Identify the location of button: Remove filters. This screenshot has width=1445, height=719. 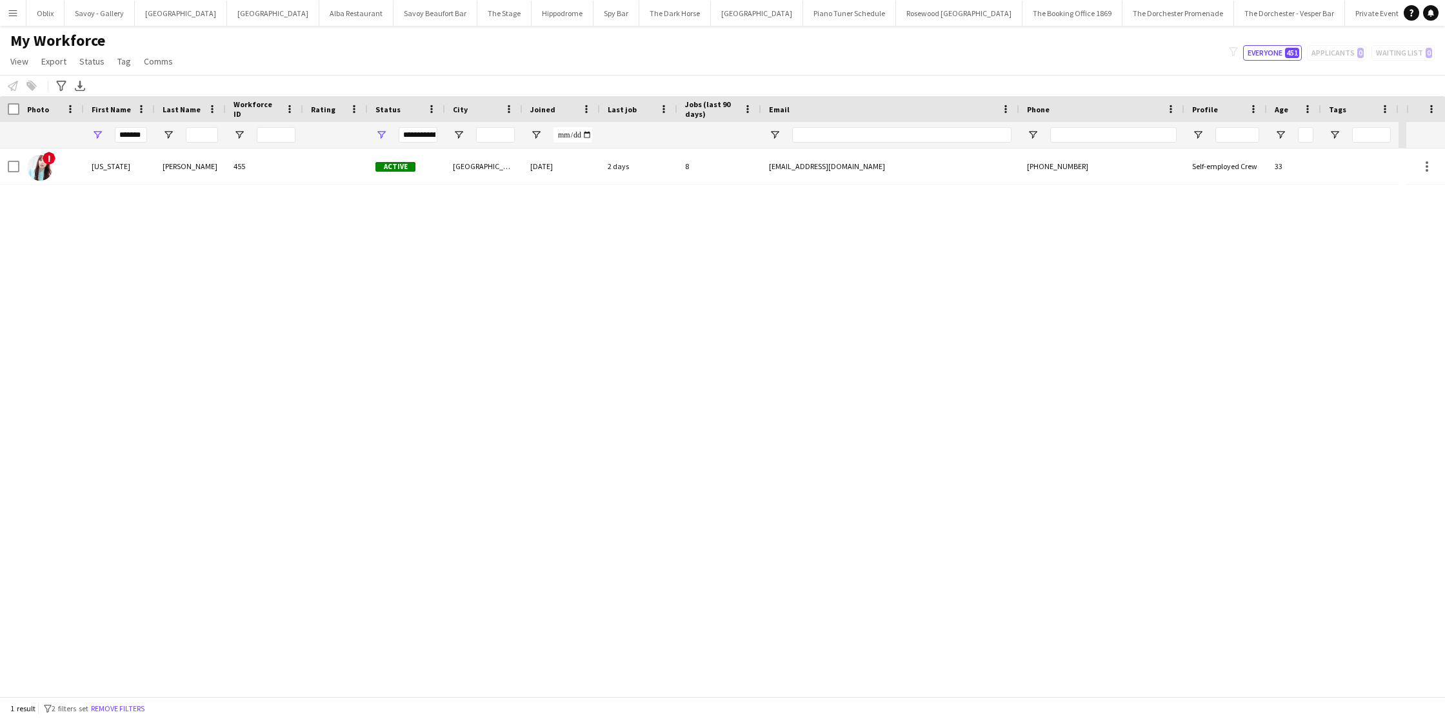
(117, 709).